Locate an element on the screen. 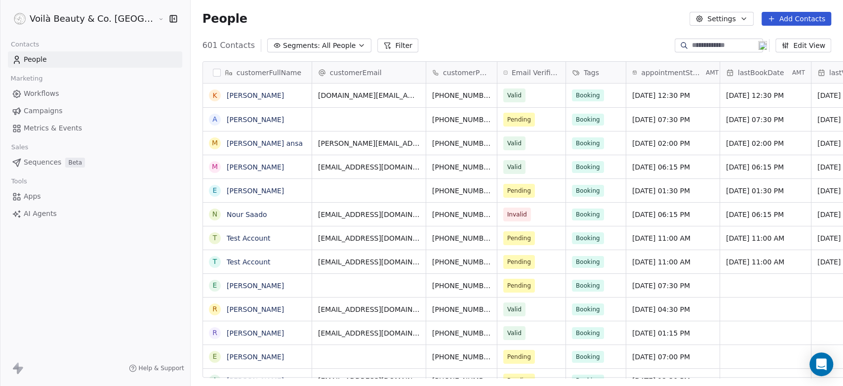  div: lastBookDateAMT is located at coordinates (765, 72).